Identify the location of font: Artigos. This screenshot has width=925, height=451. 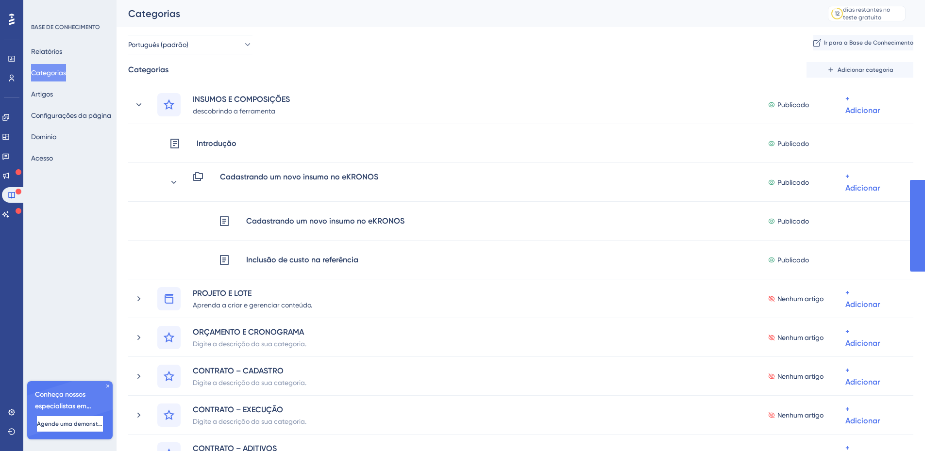
(42, 94).